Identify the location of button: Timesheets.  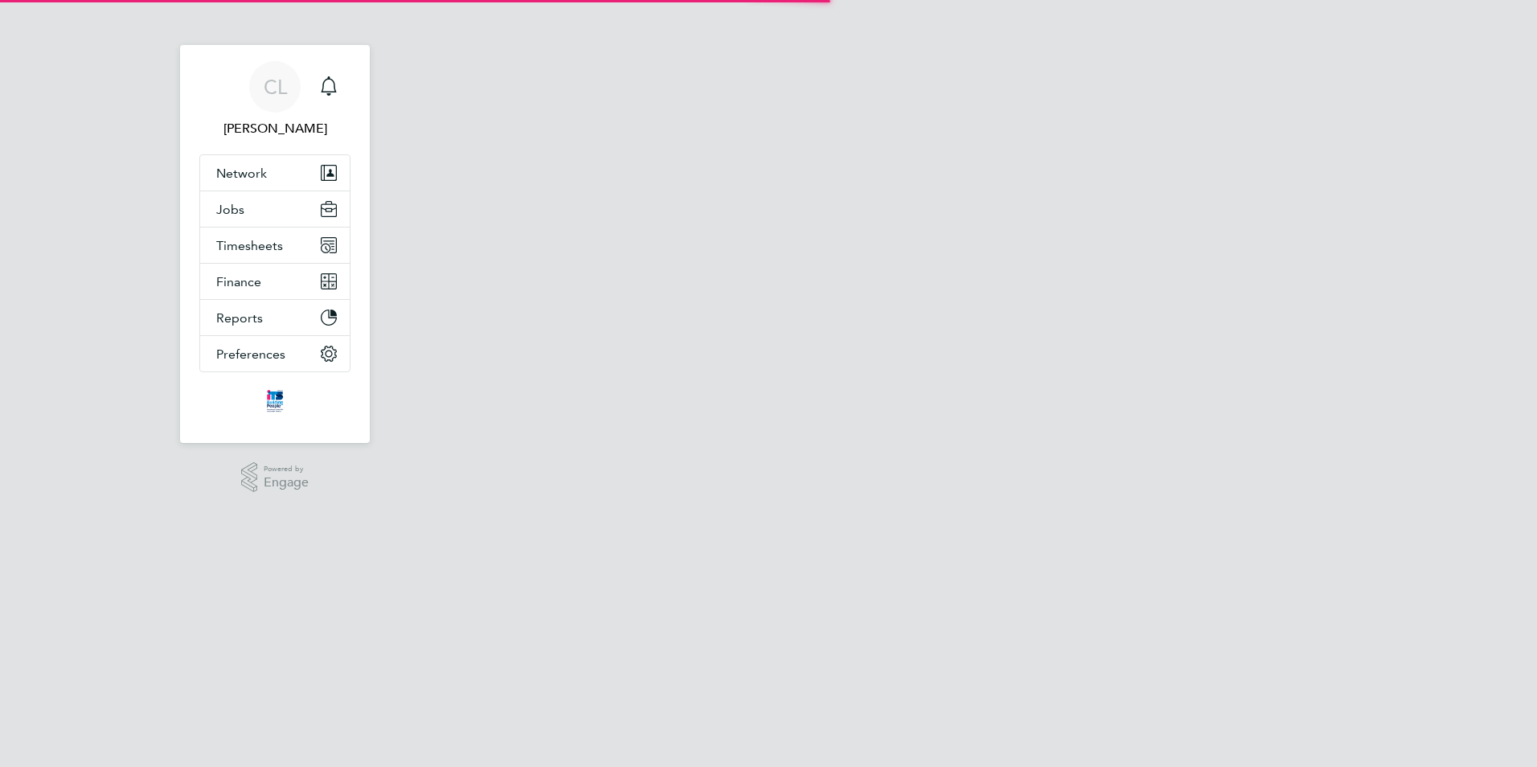
(275, 245).